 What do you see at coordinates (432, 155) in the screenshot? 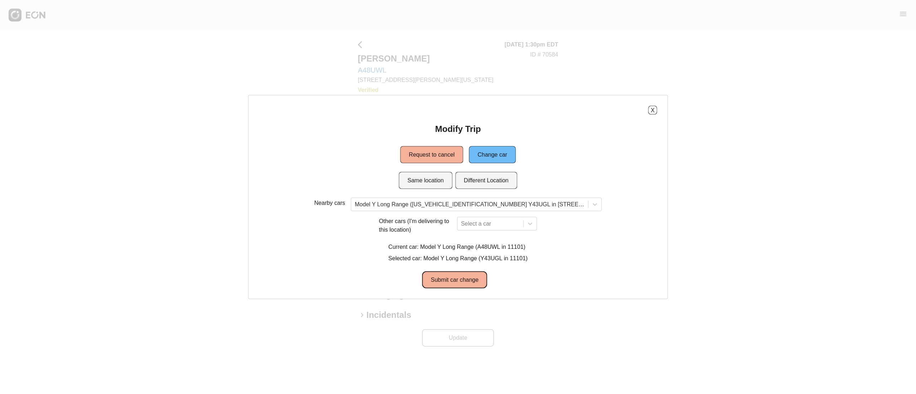
I see `button: Request to cancel` at bounding box center [432, 155].